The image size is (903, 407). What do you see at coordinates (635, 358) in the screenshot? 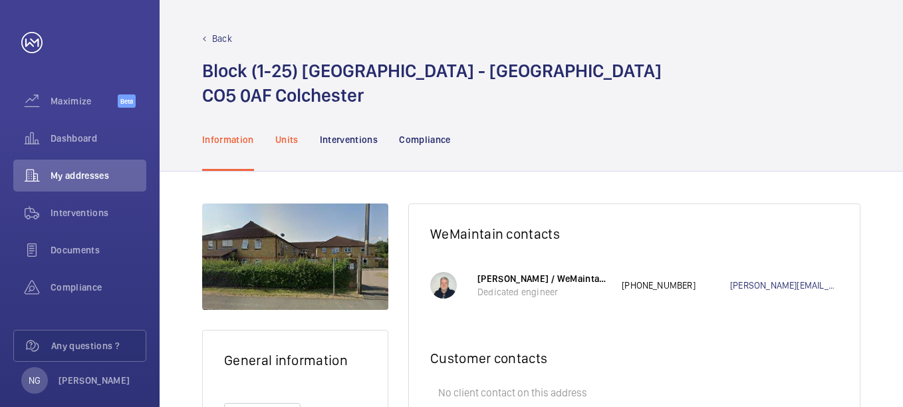
I see `h2: Customer contacts` at bounding box center [635, 358].